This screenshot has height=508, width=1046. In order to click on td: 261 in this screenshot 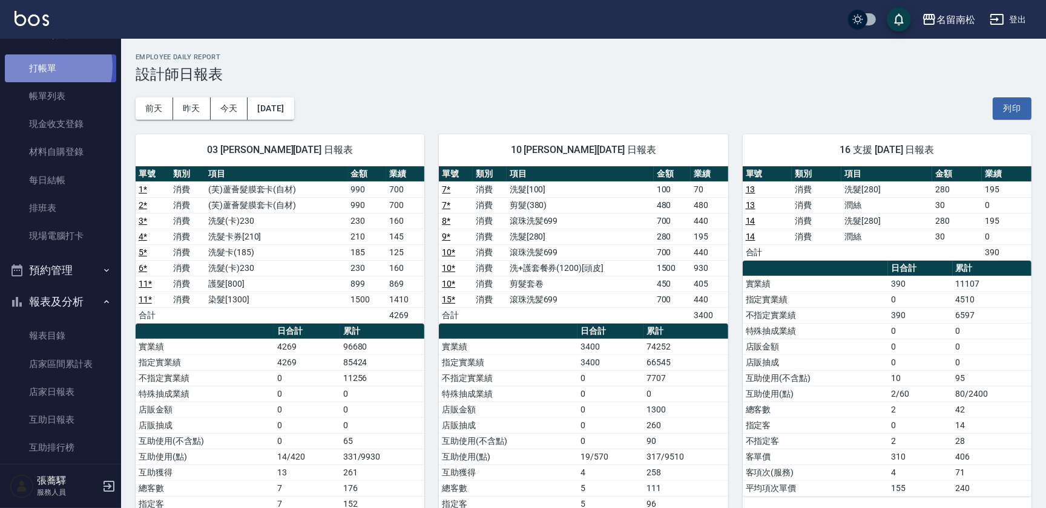, I will do `click(382, 473)`.